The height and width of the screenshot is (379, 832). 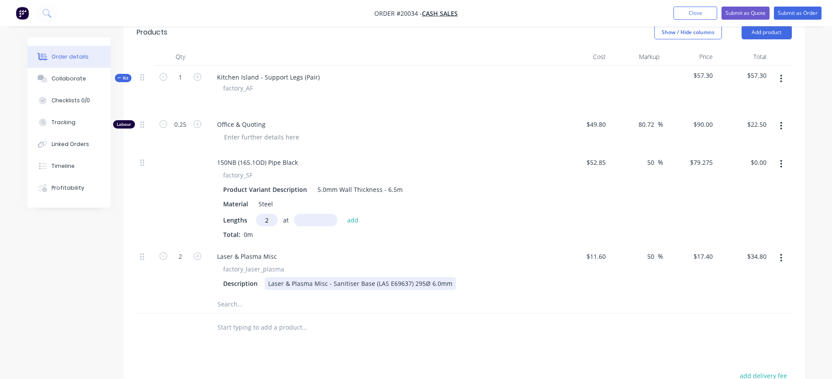 What do you see at coordinates (583, 57) in the screenshot?
I see `div: Cost` at bounding box center [583, 57].